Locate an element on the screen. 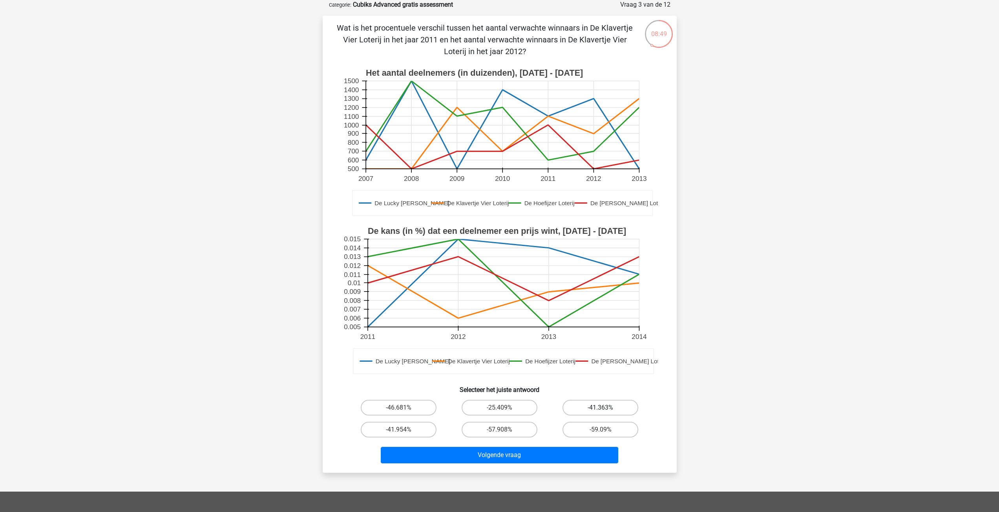 This screenshot has height=512, width=999. text: 0.007 is located at coordinates (352, 309).